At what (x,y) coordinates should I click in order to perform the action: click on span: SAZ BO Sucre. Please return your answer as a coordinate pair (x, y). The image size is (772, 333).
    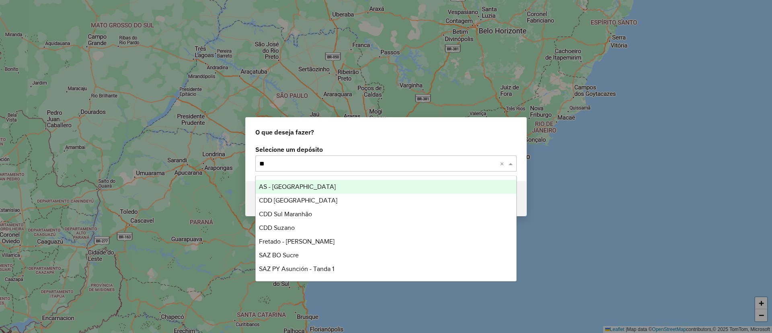
    Looking at the image, I should click on (279, 255).